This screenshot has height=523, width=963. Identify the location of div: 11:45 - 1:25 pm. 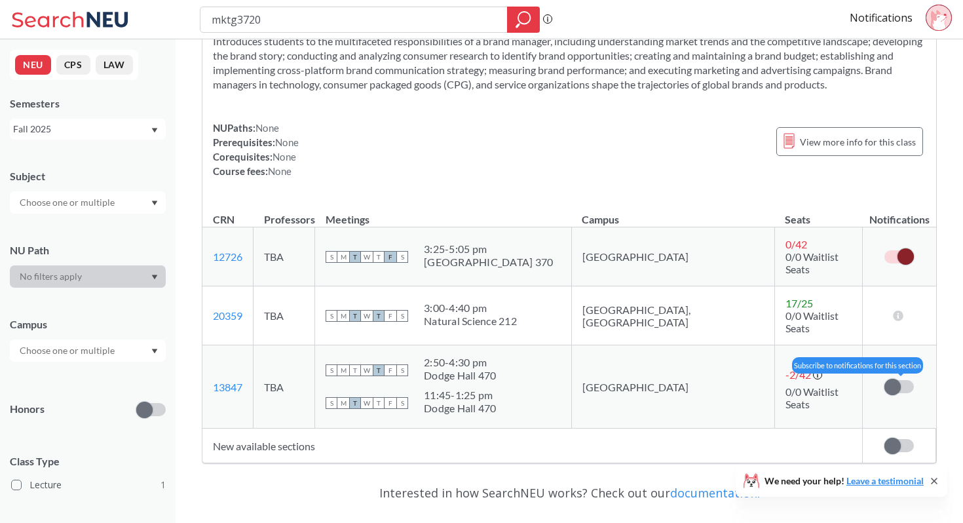
(460, 395).